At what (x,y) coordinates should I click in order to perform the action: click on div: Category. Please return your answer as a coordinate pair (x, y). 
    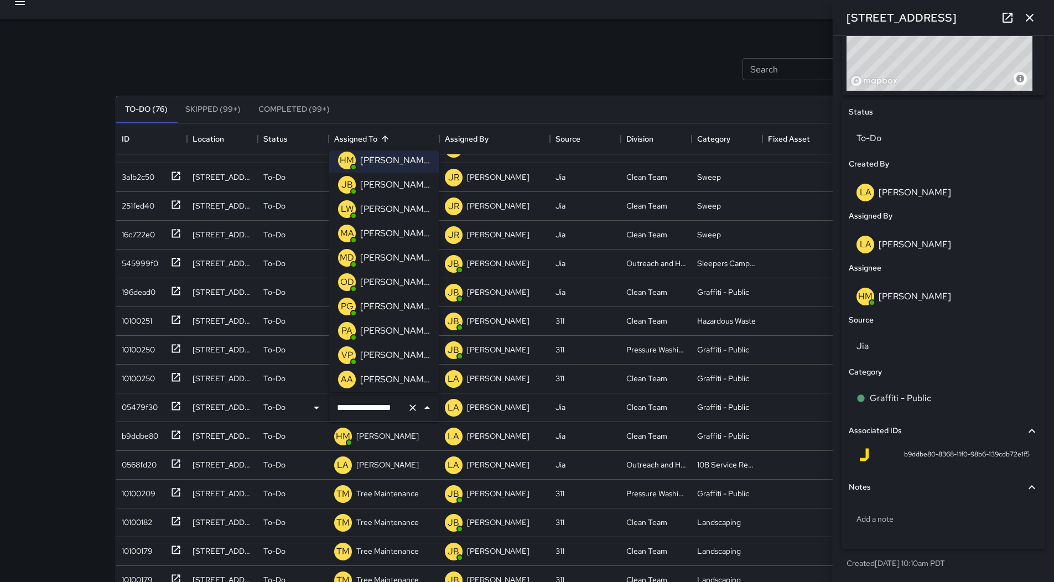
    Looking at the image, I should click on (727, 139).